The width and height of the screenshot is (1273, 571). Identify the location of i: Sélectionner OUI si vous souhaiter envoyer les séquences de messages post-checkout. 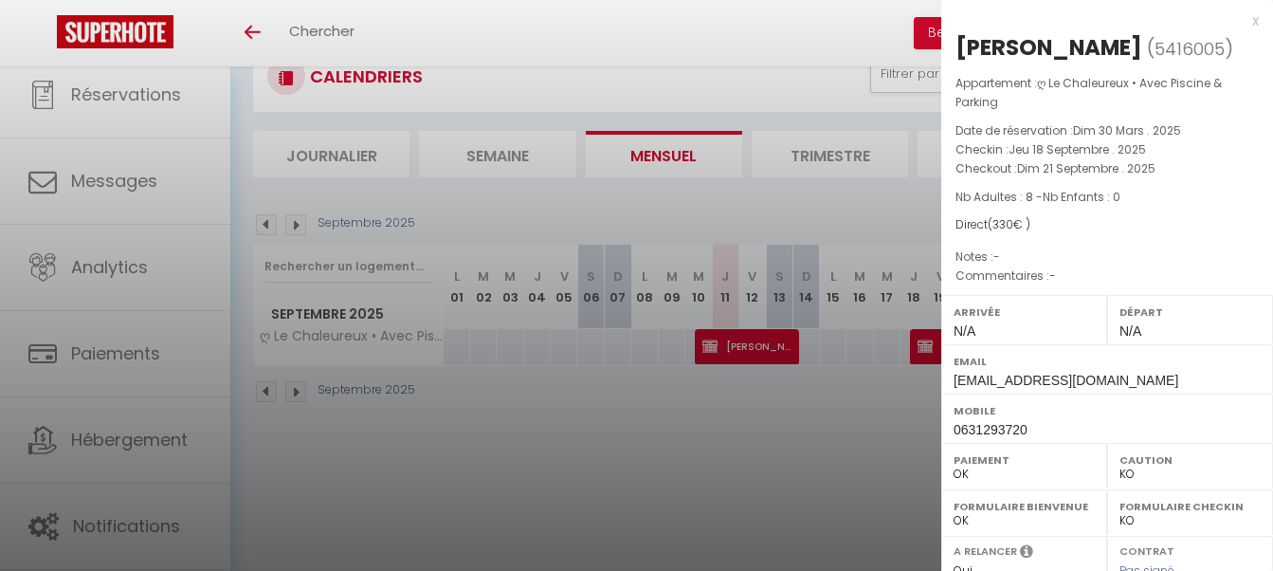
(1026, 554).